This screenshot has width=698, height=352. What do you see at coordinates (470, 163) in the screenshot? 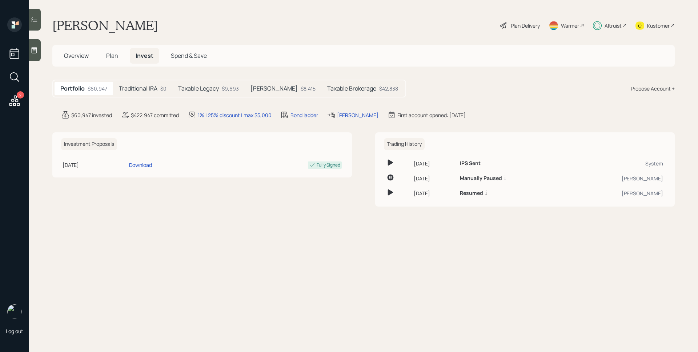
I see `h6: IPS Sent` at bounding box center [470, 163].